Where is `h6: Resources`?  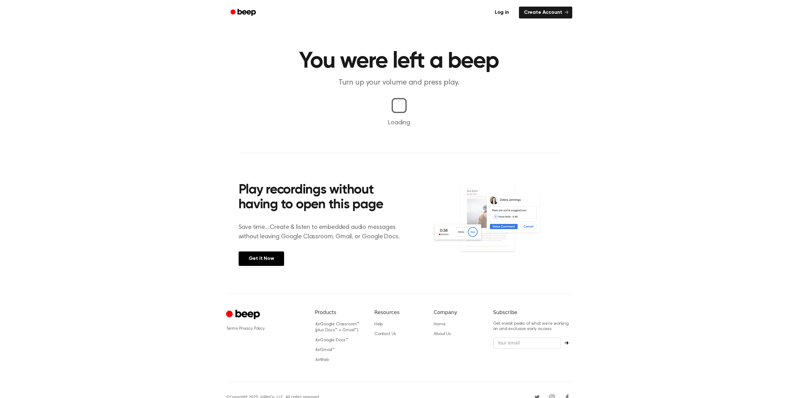 h6: Resources is located at coordinates (399, 313).